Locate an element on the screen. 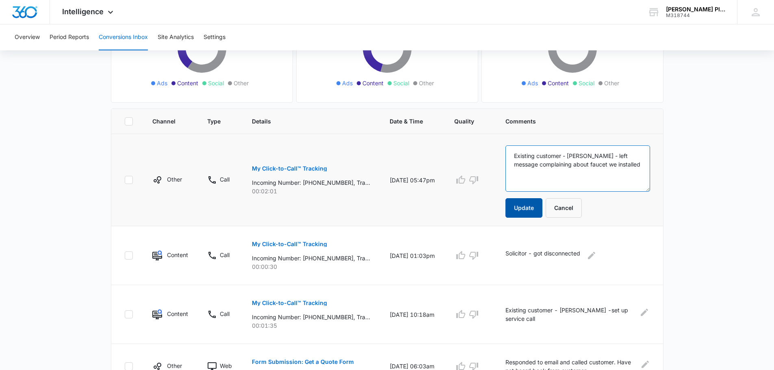 This screenshot has width=774, height=370. p: Web is located at coordinates (226, 366).